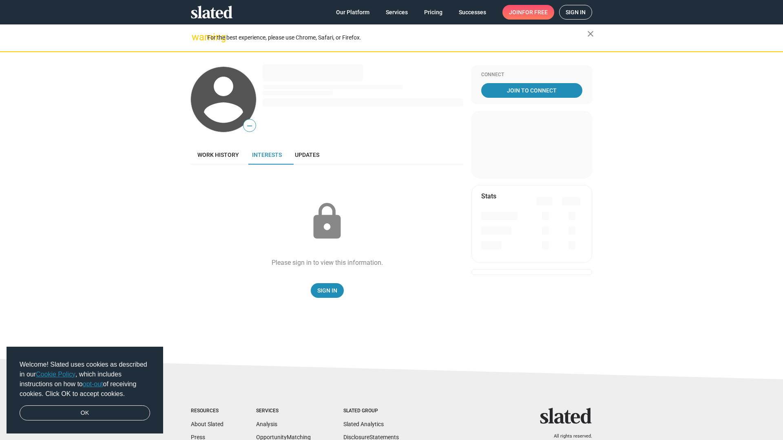 The height and width of the screenshot is (440, 783). What do you see at coordinates (85, 413) in the screenshot?
I see `a: dismiss cookie message` at bounding box center [85, 413].